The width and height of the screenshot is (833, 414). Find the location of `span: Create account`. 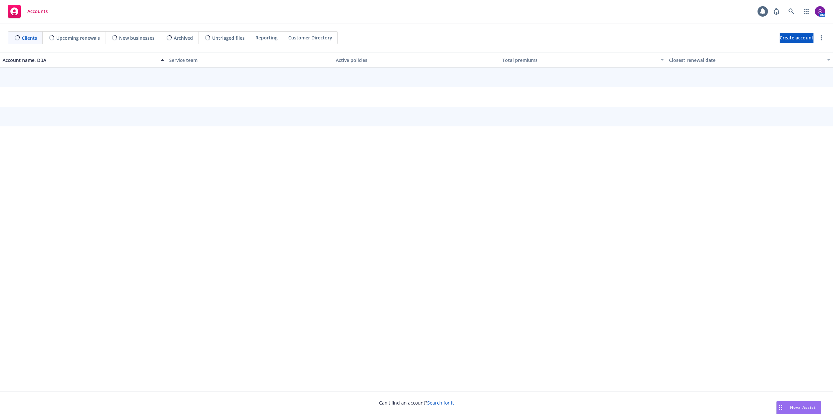

span: Create account is located at coordinates (797, 38).